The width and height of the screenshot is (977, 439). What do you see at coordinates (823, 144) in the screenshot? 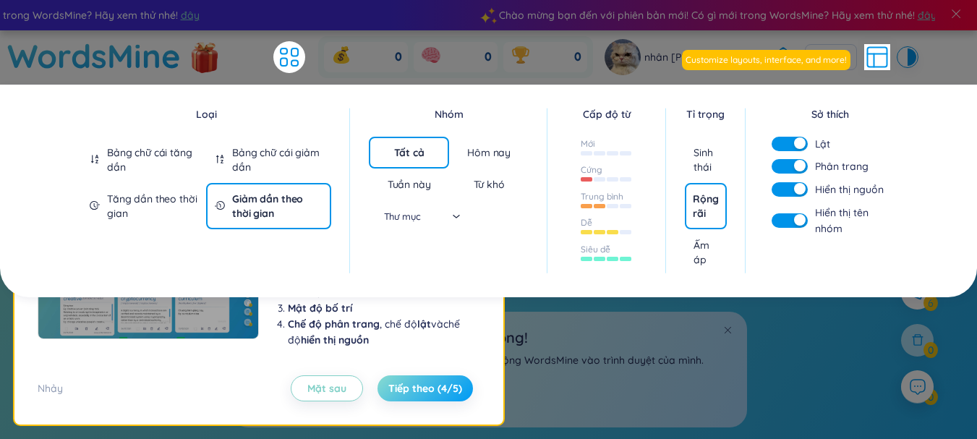
I see `font: Lật` at bounding box center [823, 144].